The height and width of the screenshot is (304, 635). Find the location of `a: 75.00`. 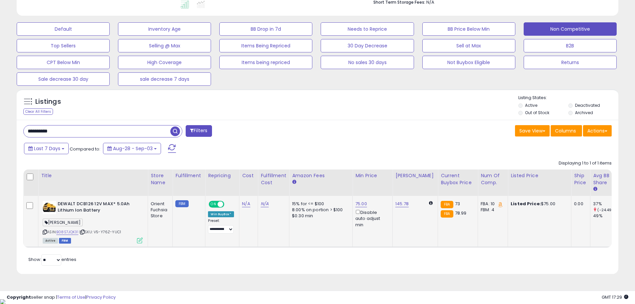

a: 75.00 is located at coordinates (361, 204).